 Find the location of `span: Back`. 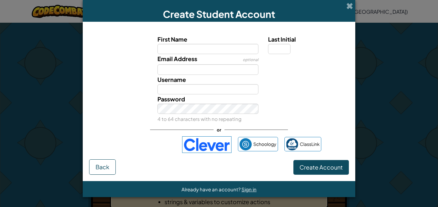

span: Back is located at coordinates (102, 167).